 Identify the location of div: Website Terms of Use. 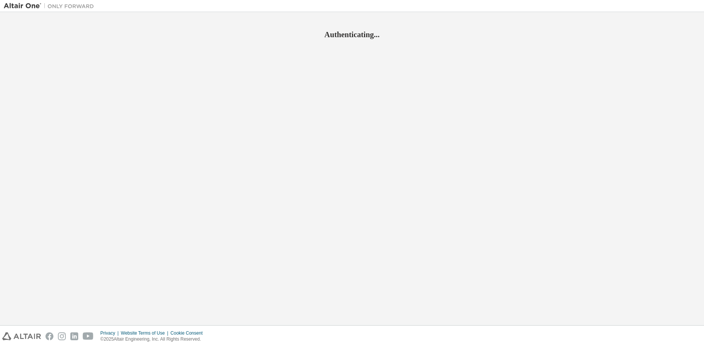
(145, 333).